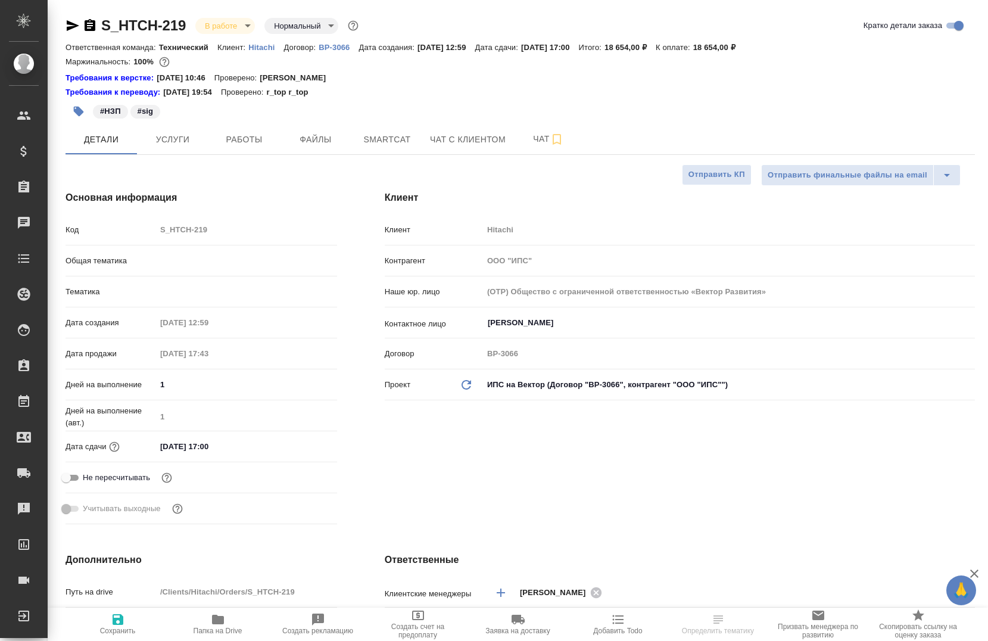 The image size is (988, 641). What do you see at coordinates (225, 26) in the screenshot?
I see `div: В работе` at bounding box center [225, 26].